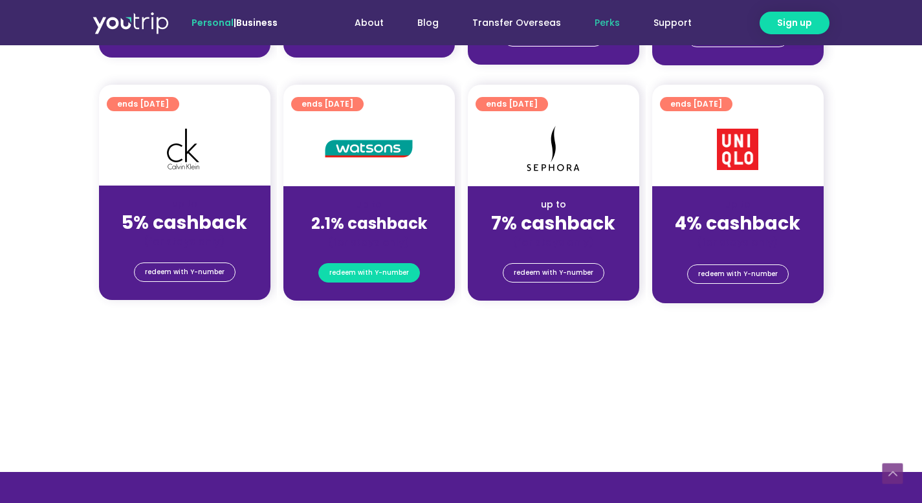  What do you see at coordinates (212, 23) in the screenshot?
I see `span: Personal` at bounding box center [212, 23].